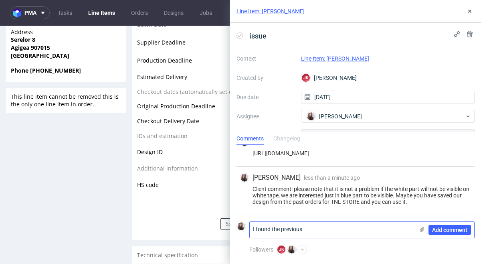 This screenshot has width=481, height=264. What do you see at coordinates (316, 53) in the screenshot?
I see `img: regular_mini_magick20250722-40-vufb1f.jpeg` at bounding box center [316, 53].